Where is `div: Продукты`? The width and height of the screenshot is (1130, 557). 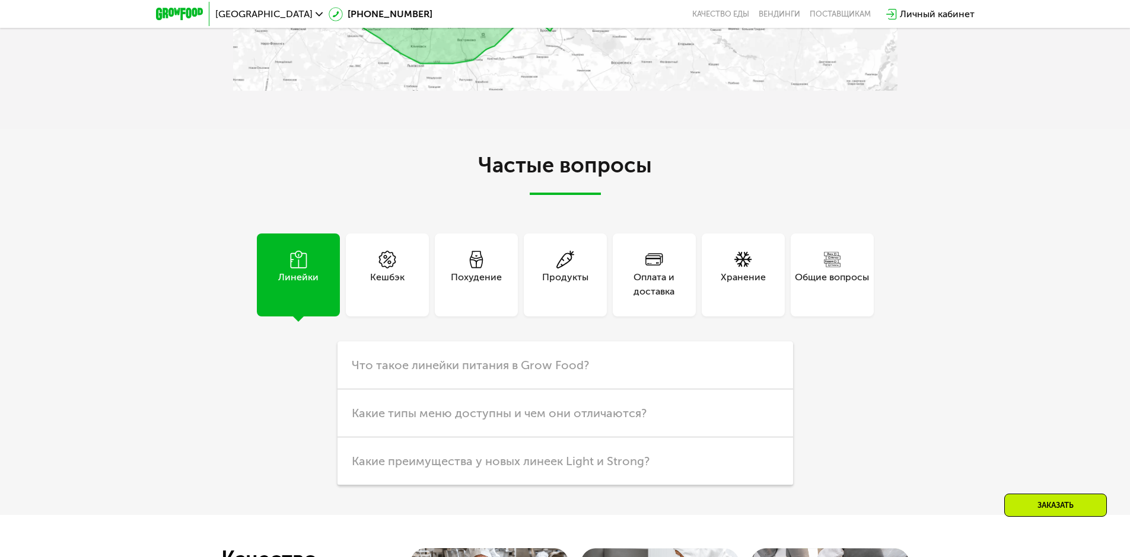
div: Продукты is located at coordinates (565, 285).